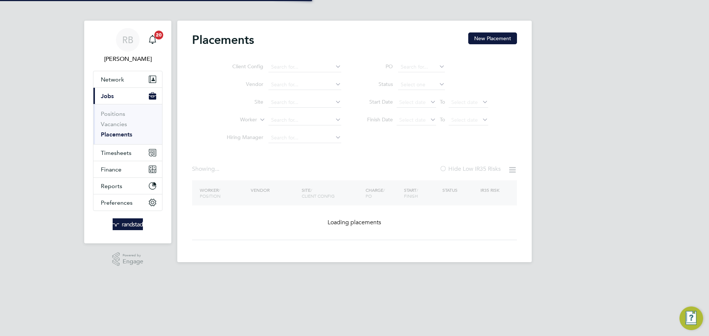 This screenshot has height=336, width=709. Describe the element at coordinates (128, 96) in the screenshot. I see `button: Jobs` at that location.